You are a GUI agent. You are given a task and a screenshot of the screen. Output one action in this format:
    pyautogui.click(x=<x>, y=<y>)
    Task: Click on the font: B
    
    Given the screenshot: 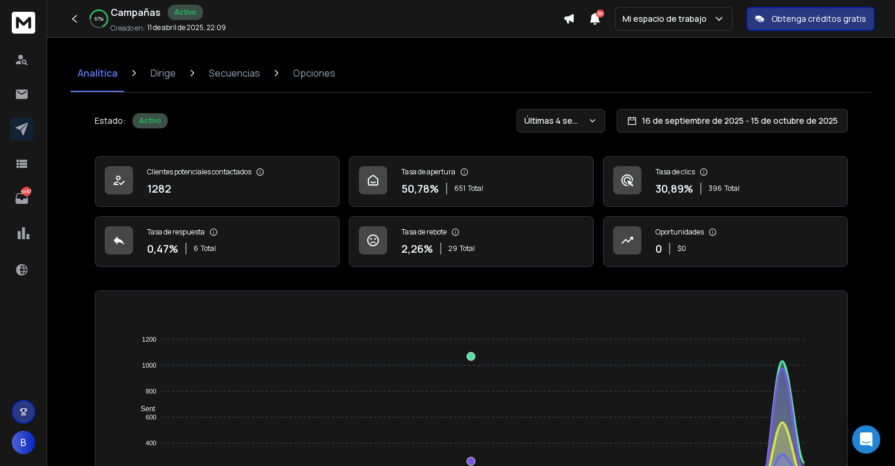 What is the action you would take?
    pyautogui.click(x=24, y=442)
    